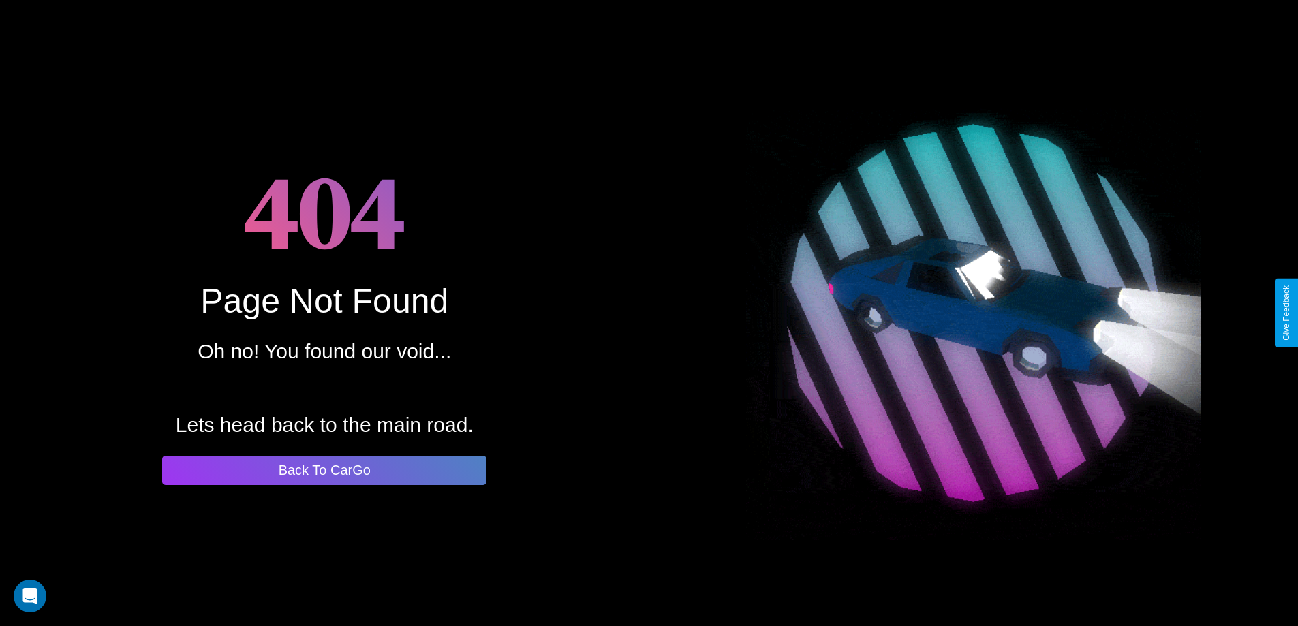 This screenshot has width=1298, height=626. Describe the element at coordinates (324, 388) in the screenshot. I see `p: Oh no! You found our void... Lets head back to the main road.` at that location.